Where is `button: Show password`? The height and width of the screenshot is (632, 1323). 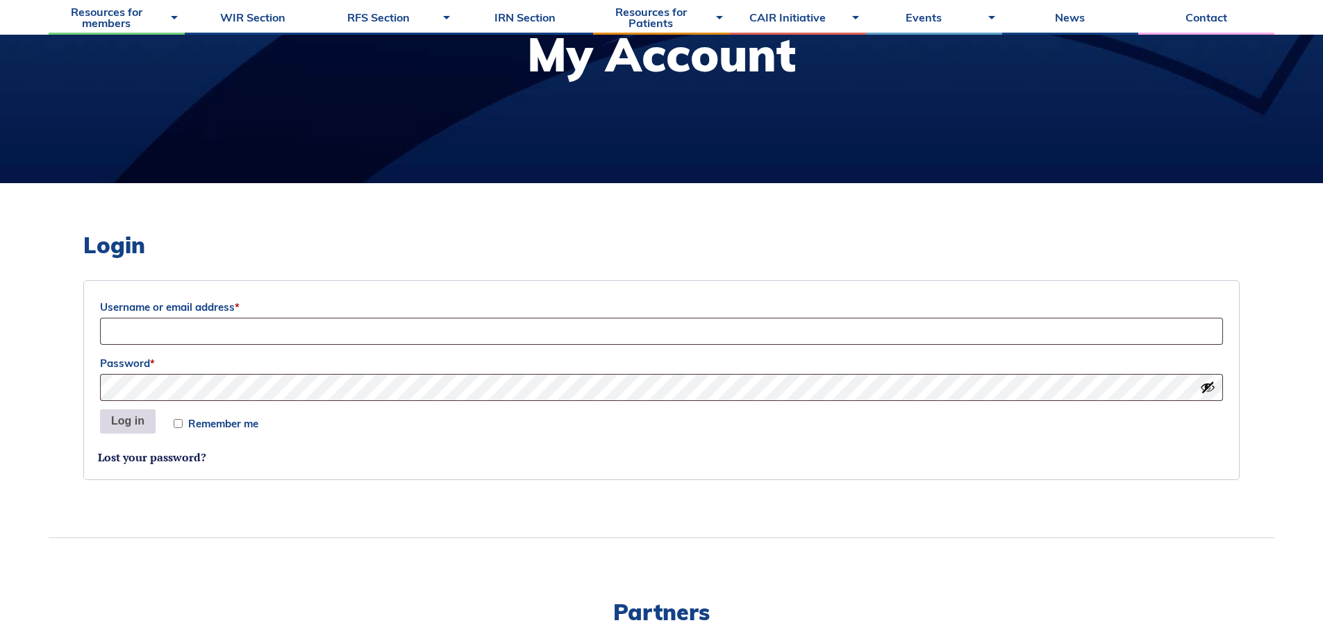 button: Show password is located at coordinates (1207, 387).